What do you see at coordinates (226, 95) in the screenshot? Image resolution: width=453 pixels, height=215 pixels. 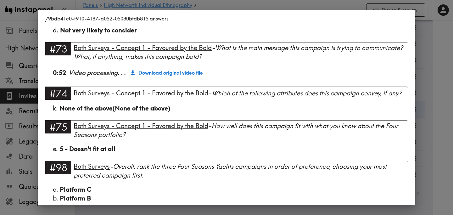 I see `a: #74Both Surveys - Concept 1 - Favored by the Bold-Which of the following attributes does this cam...` at bounding box center [226, 95].